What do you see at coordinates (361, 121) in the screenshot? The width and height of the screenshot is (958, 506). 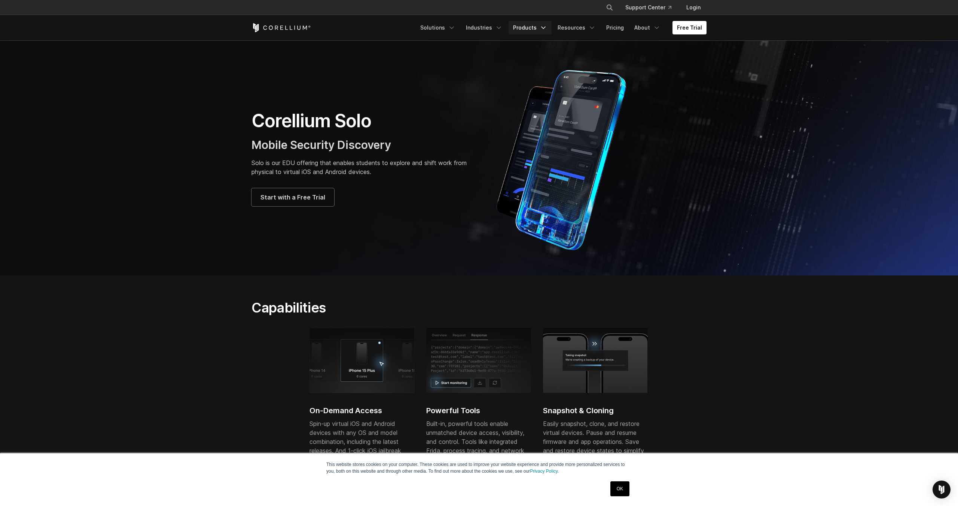 I see `h1: Corellium Solo` at bounding box center [361, 121].